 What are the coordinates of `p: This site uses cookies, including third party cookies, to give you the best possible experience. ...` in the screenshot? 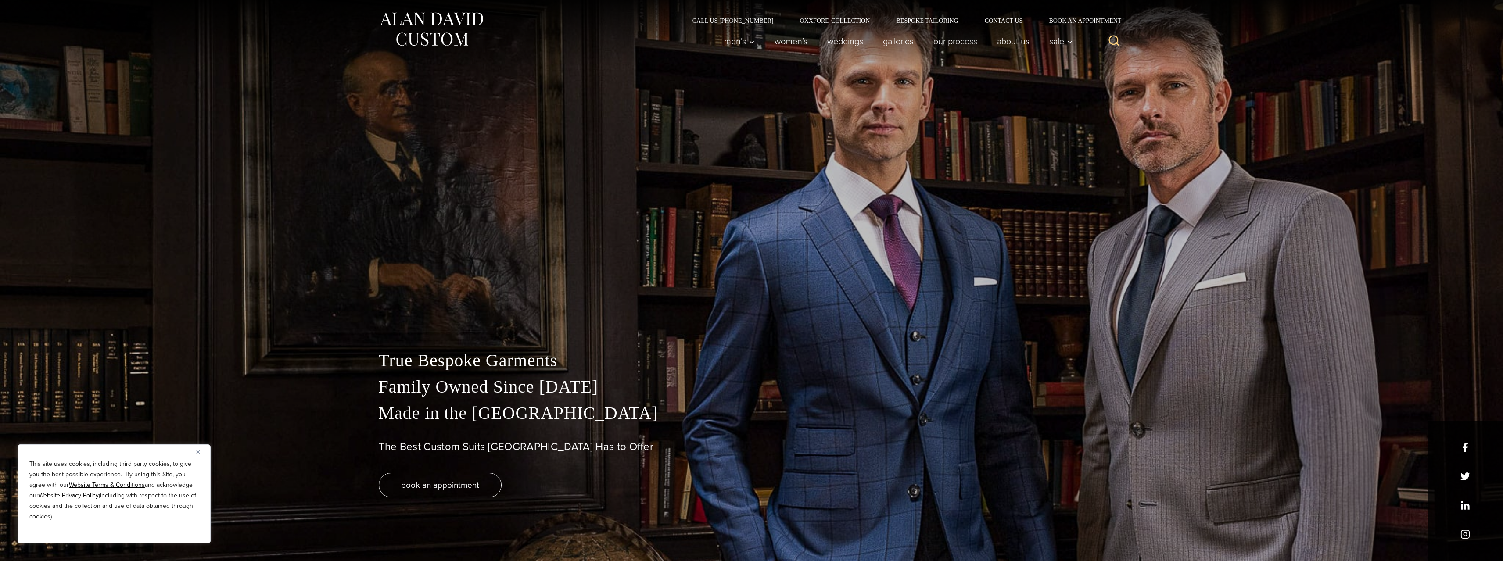 It's located at (114, 491).